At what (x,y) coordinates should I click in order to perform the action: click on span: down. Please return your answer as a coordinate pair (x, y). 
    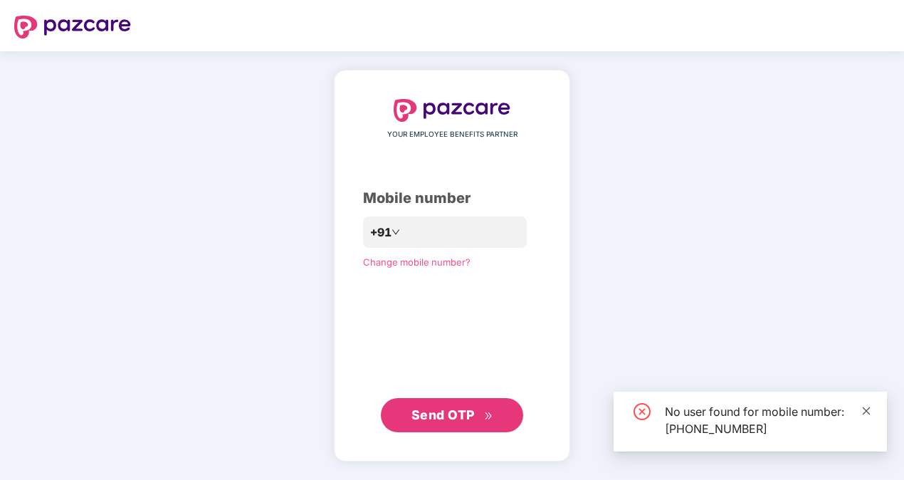
    Looking at the image, I should click on (396, 232).